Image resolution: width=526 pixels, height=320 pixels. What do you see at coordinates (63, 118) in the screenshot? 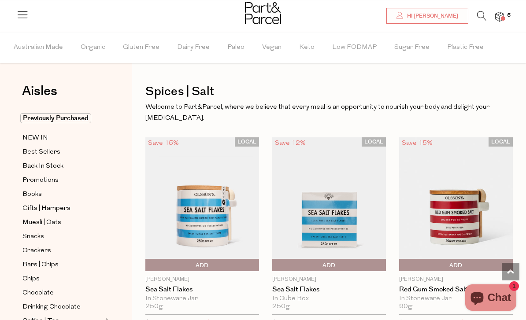
I see `a: Previously Purchased` at bounding box center [63, 118].